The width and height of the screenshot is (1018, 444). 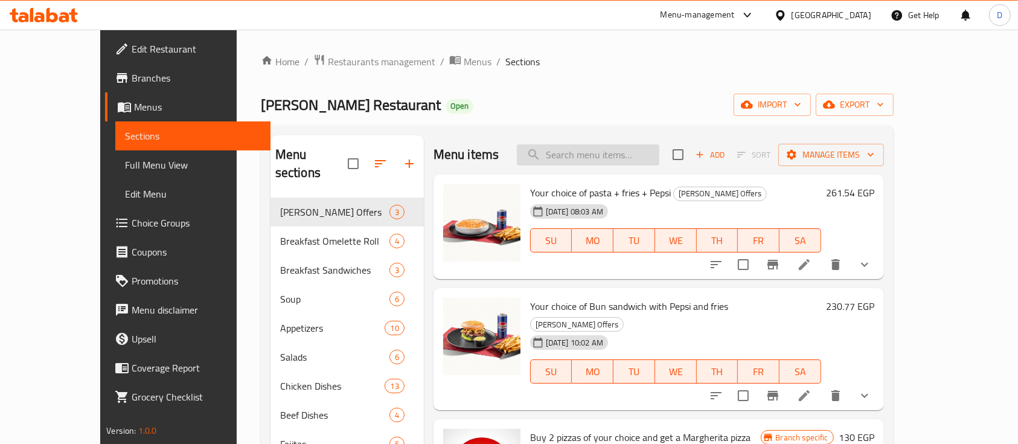 What do you see at coordinates (380, 164) in the screenshot?
I see `span: Sort sections` at bounding box center [380, 164].